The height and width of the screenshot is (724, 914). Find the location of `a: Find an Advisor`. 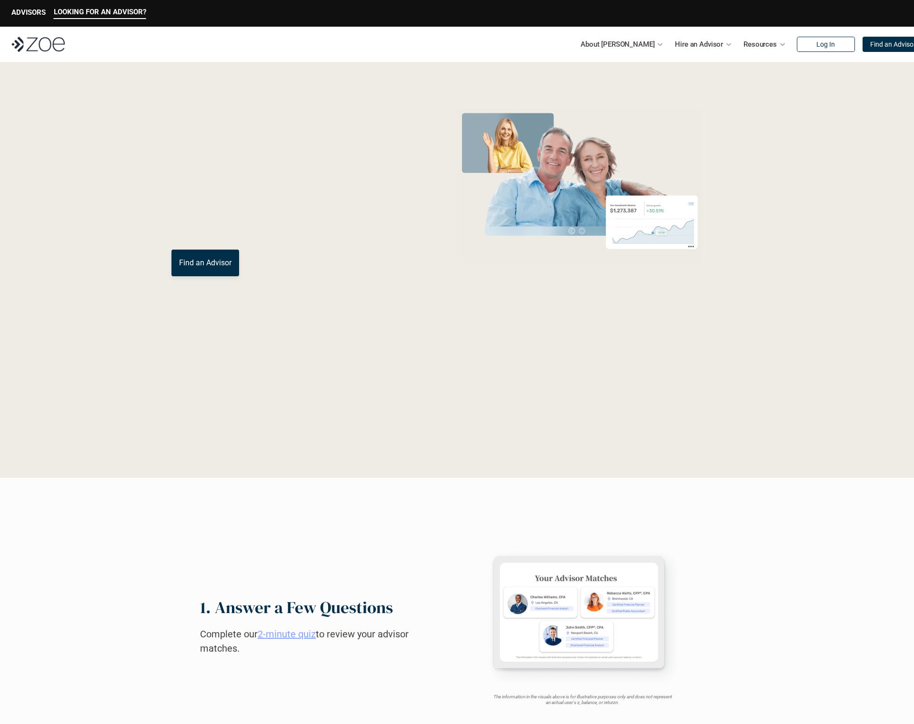

a: Find an Advisor is located at coordinates (205, 263).